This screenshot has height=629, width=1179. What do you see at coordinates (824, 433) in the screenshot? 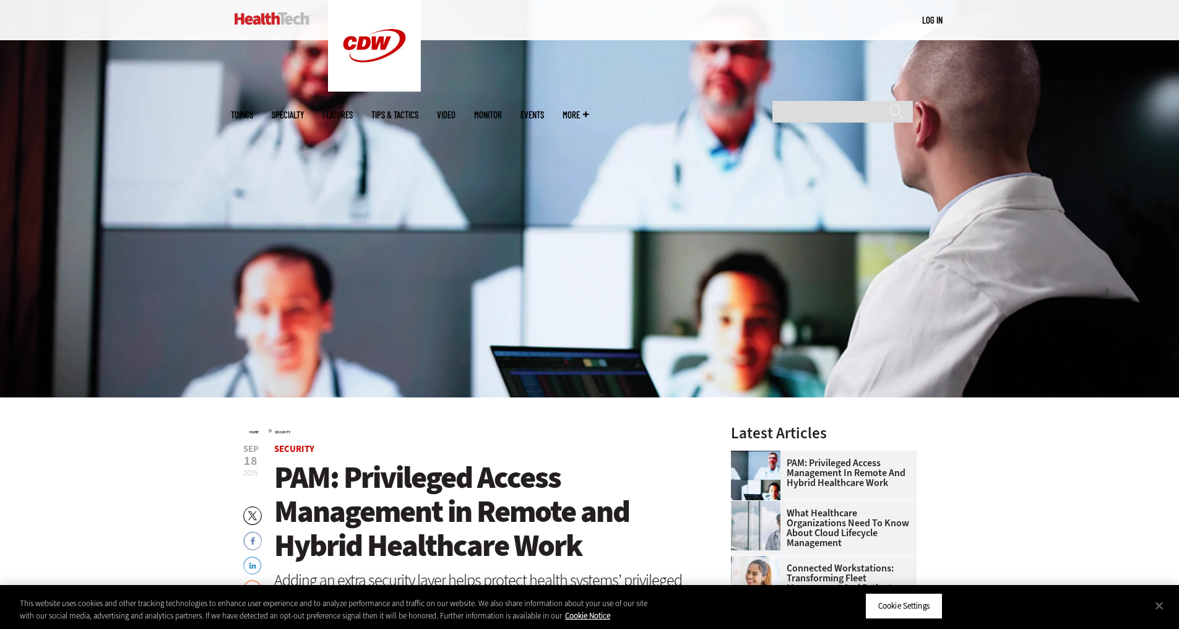
I see `h3: Latest Articles` at bounding box center [824, 433].